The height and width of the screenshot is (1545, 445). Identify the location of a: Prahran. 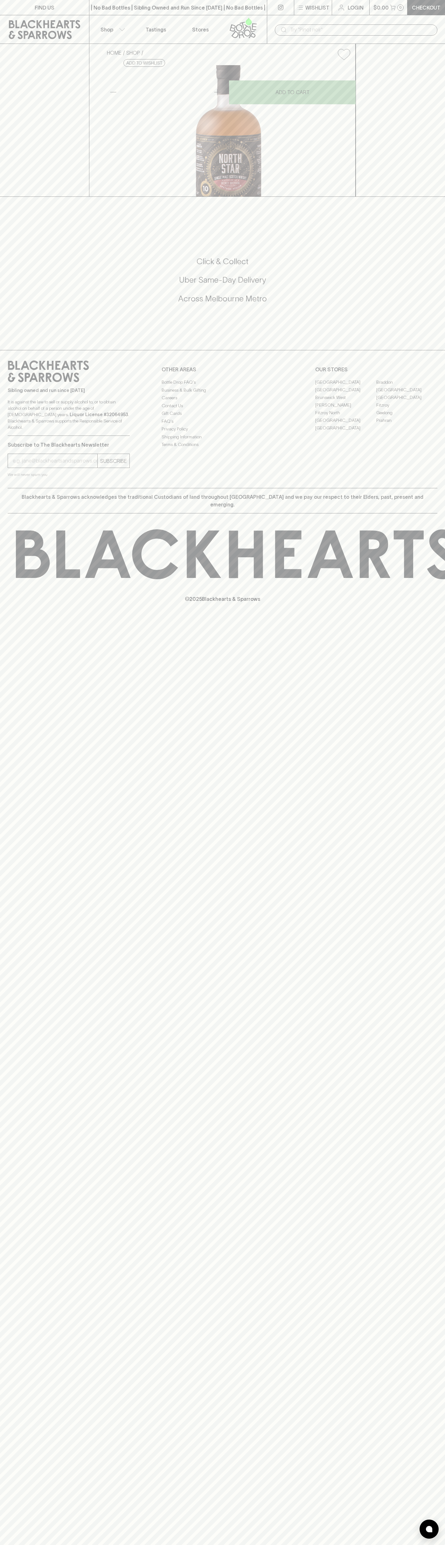
(407, 420).